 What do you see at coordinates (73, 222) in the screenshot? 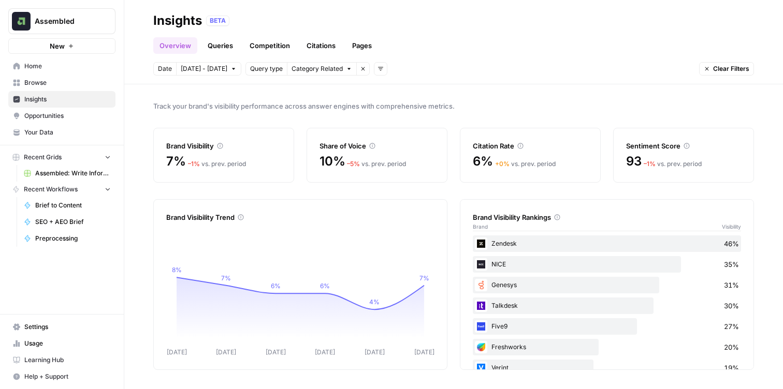
I see `span: SEO + AEO Brief` at bounding box center [73, 222].